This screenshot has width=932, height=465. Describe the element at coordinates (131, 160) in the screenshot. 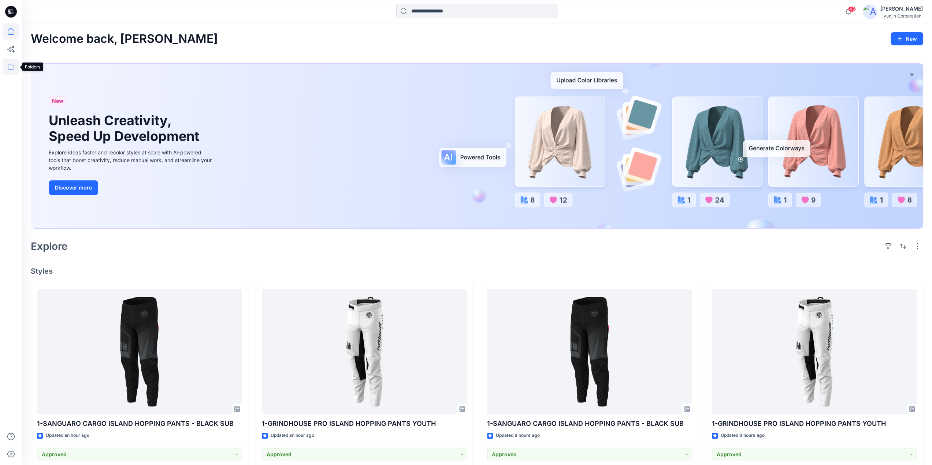

I see `div: Explore ideas faster and recolor styles at scale with AI-powered tools that boost creativity, red...` at that location.